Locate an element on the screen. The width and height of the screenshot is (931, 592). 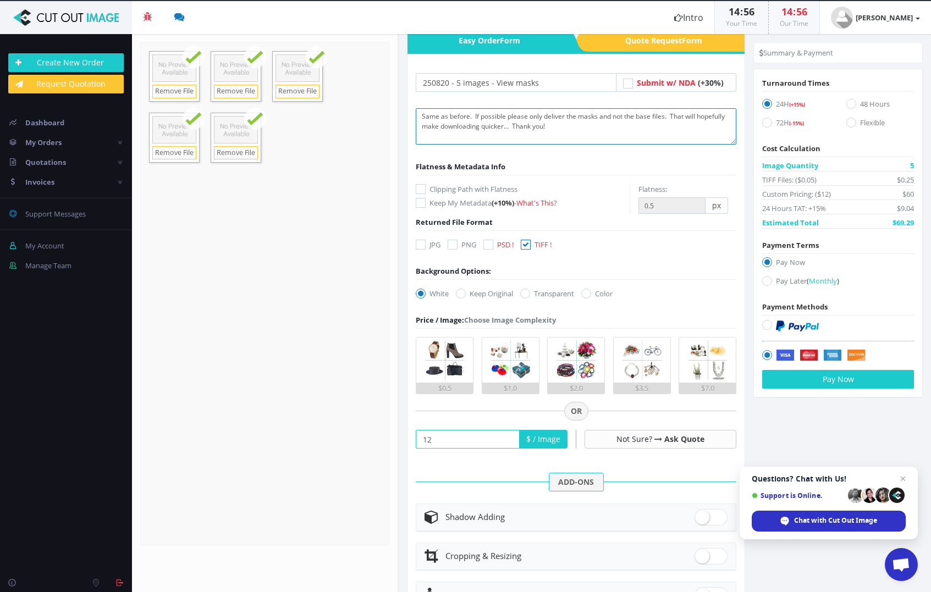
span: 14 is located at coordinates (787, 12).